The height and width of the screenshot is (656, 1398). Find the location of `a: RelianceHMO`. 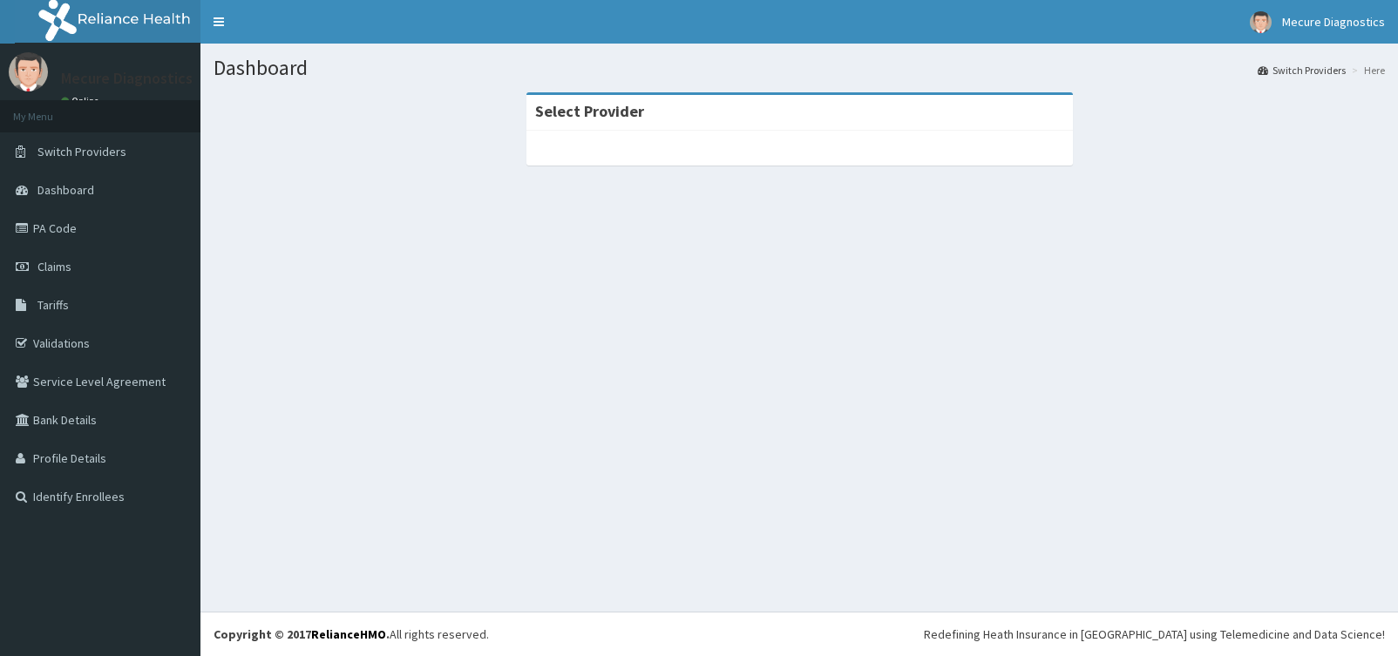

a: RelianceHMO is located at coordinates (349, 635).